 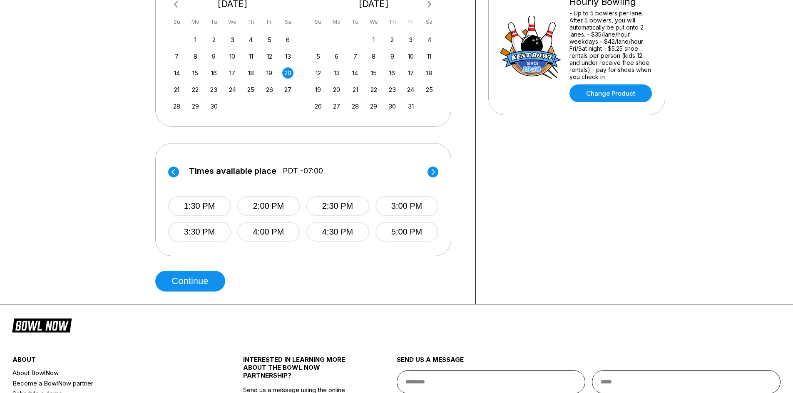 I want to click on span: Times available place, so click(x=233, y=171).